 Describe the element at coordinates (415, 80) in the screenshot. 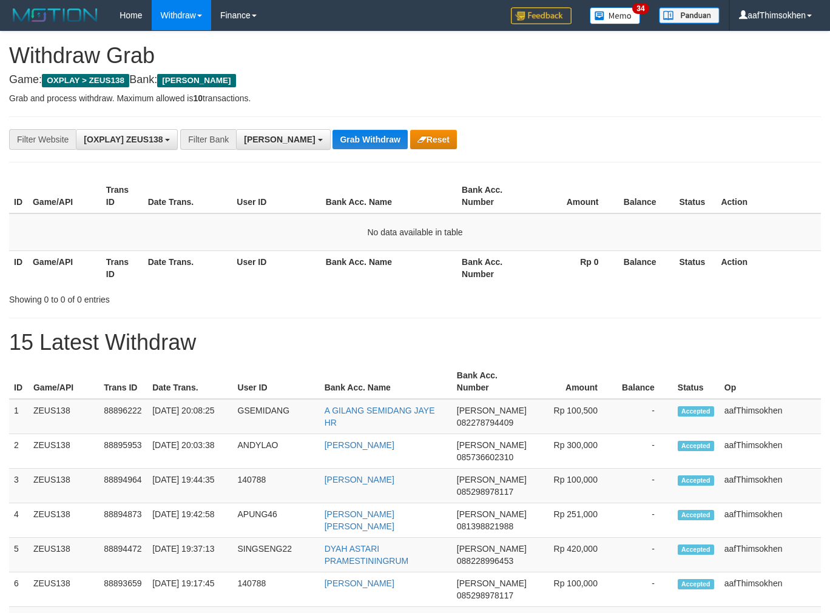

I see `h4: Game: Bank:` at that location.